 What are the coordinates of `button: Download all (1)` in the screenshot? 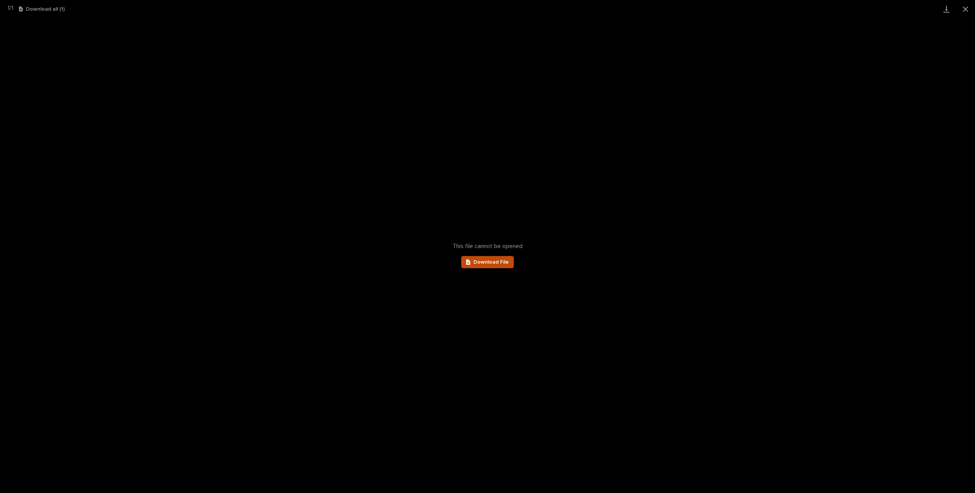 It's located at (42, 9).